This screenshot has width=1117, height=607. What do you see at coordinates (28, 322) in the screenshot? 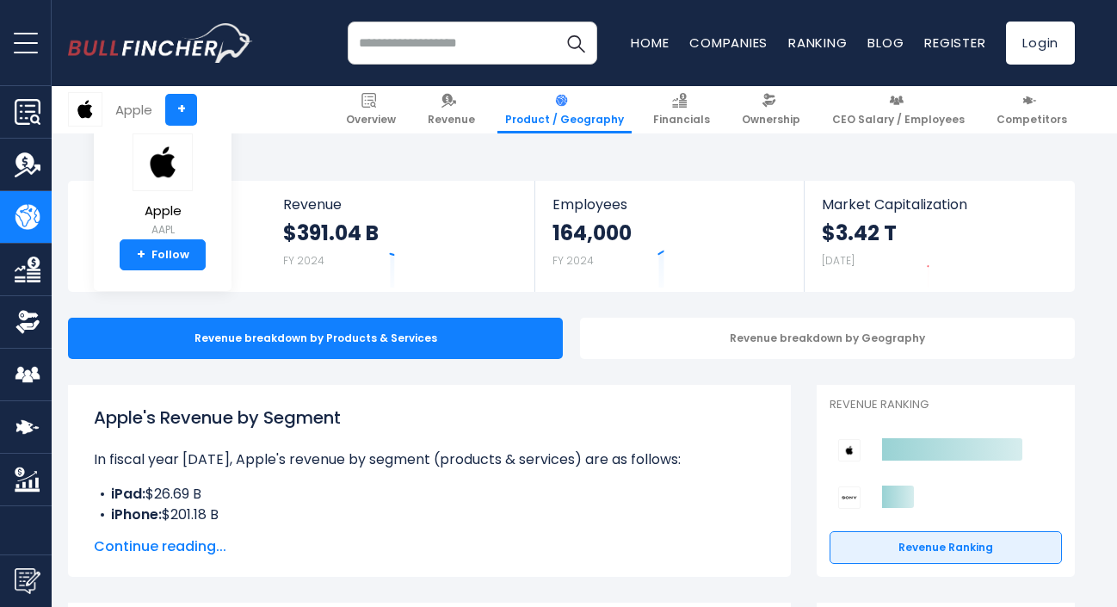
I see `img: Ownership` at bounding box center [28, 322].